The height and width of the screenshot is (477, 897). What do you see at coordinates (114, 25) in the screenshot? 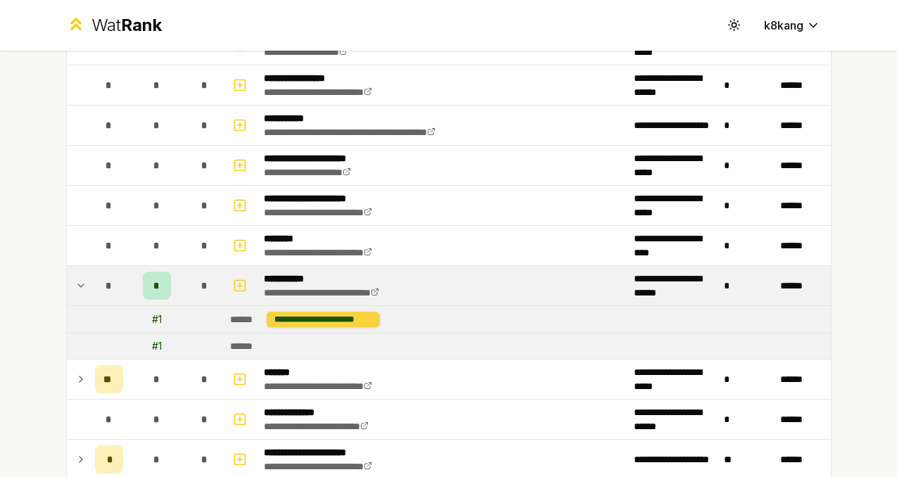
I see `a: WatRank` at bounding box center [114, 25].